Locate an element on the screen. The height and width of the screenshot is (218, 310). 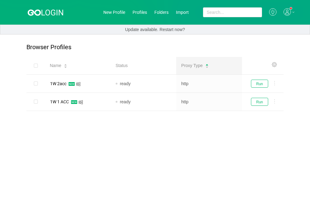
span: Name is located at coordinates (55, 65).